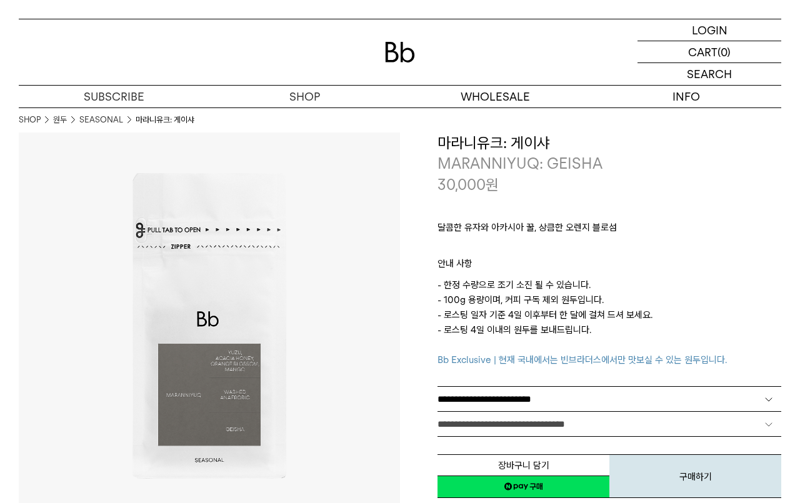 The image size is (800, 503). What do you see at coordinates (101, 120) in the screenshot?
I see `a: SEASONAL` at bounding box center [101, 120].